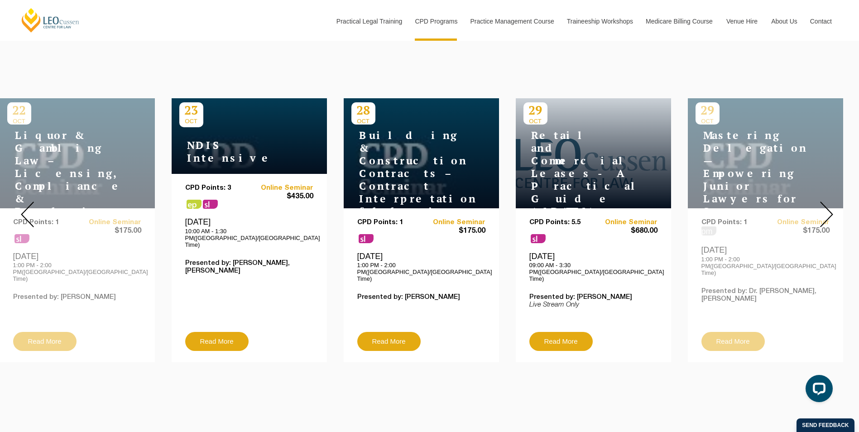 The width and height of the screenshot is (859, 432). What do you see at coordinates (535, 110) in the screenshot?
I see `p: 29` at bounding box center [535, 110].